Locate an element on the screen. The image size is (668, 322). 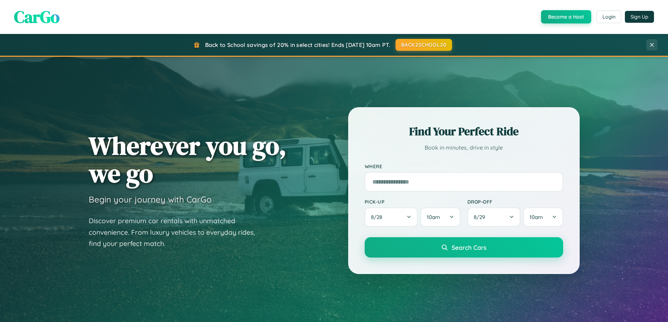
button: 8/29 is located at coordinates (494, 217).